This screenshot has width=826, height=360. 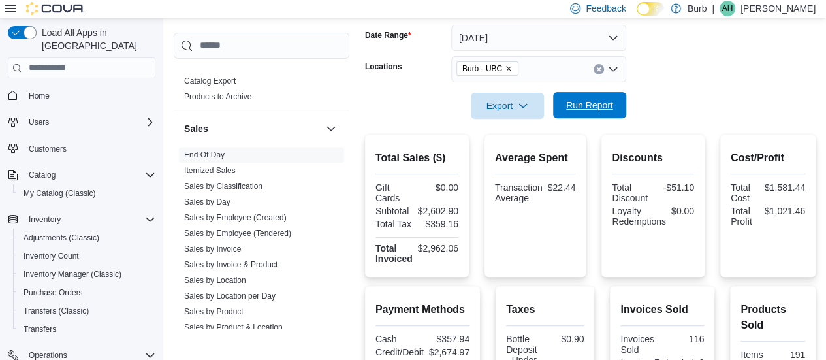 What do you see at coordinates (394, 253) in the screenshot?
I see `strong: Total Invoiced` at bounding box center [394, 253].